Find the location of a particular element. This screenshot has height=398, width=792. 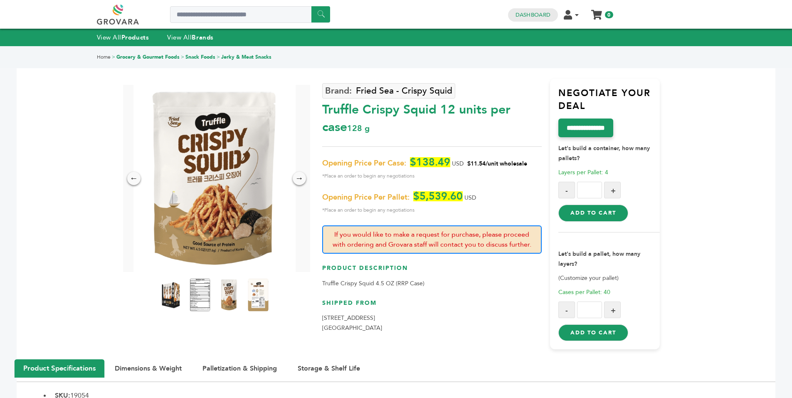

img: Truffle Crispy Squid 12 units per case 128 g Product Label is located at coordinates (171, 295).